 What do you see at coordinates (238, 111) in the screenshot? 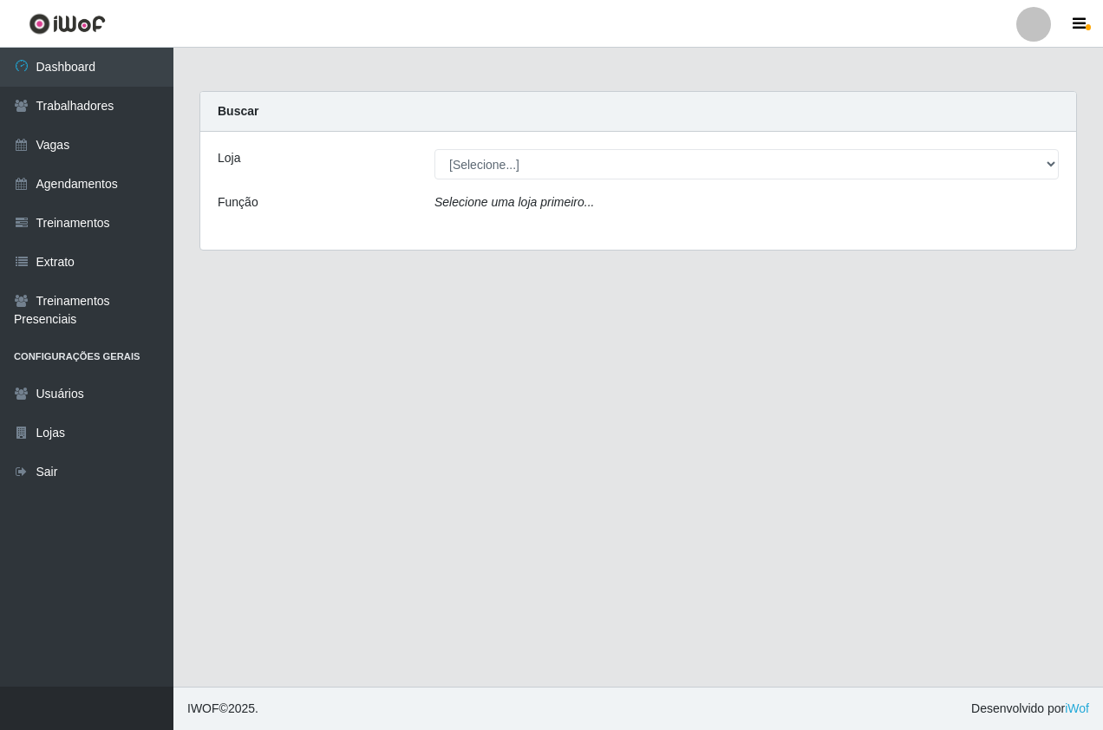
I see `strong: Buscar` at bounding box center [238, 111].